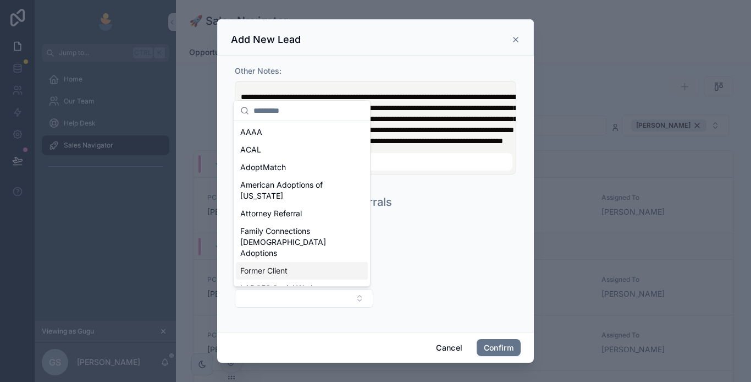 The image size is (751, 382). Describe the element at coordinates (264, 271) in the screenshot. I see `span: Former Client` at that location.